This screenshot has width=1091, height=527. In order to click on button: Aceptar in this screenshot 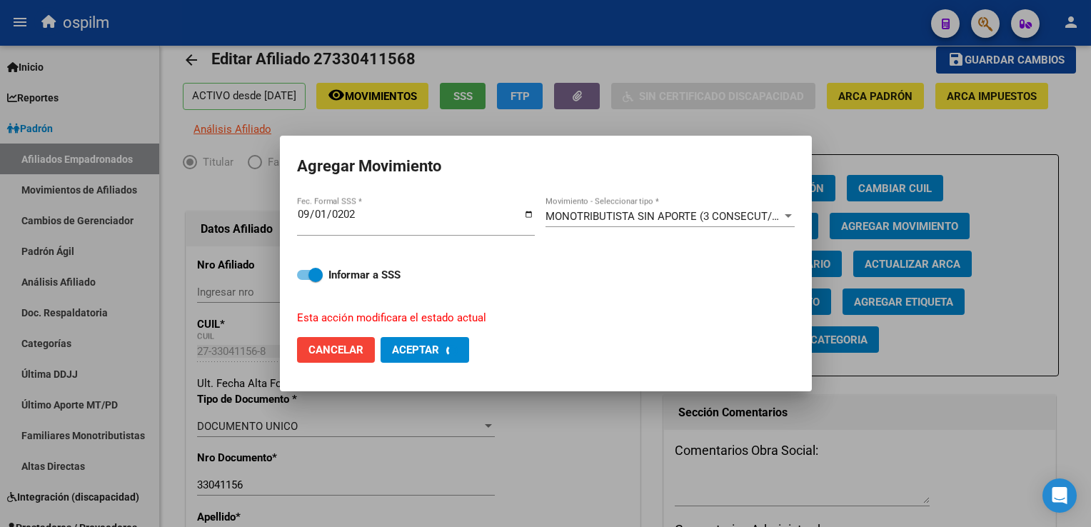, I will do `click(425, 350)`.